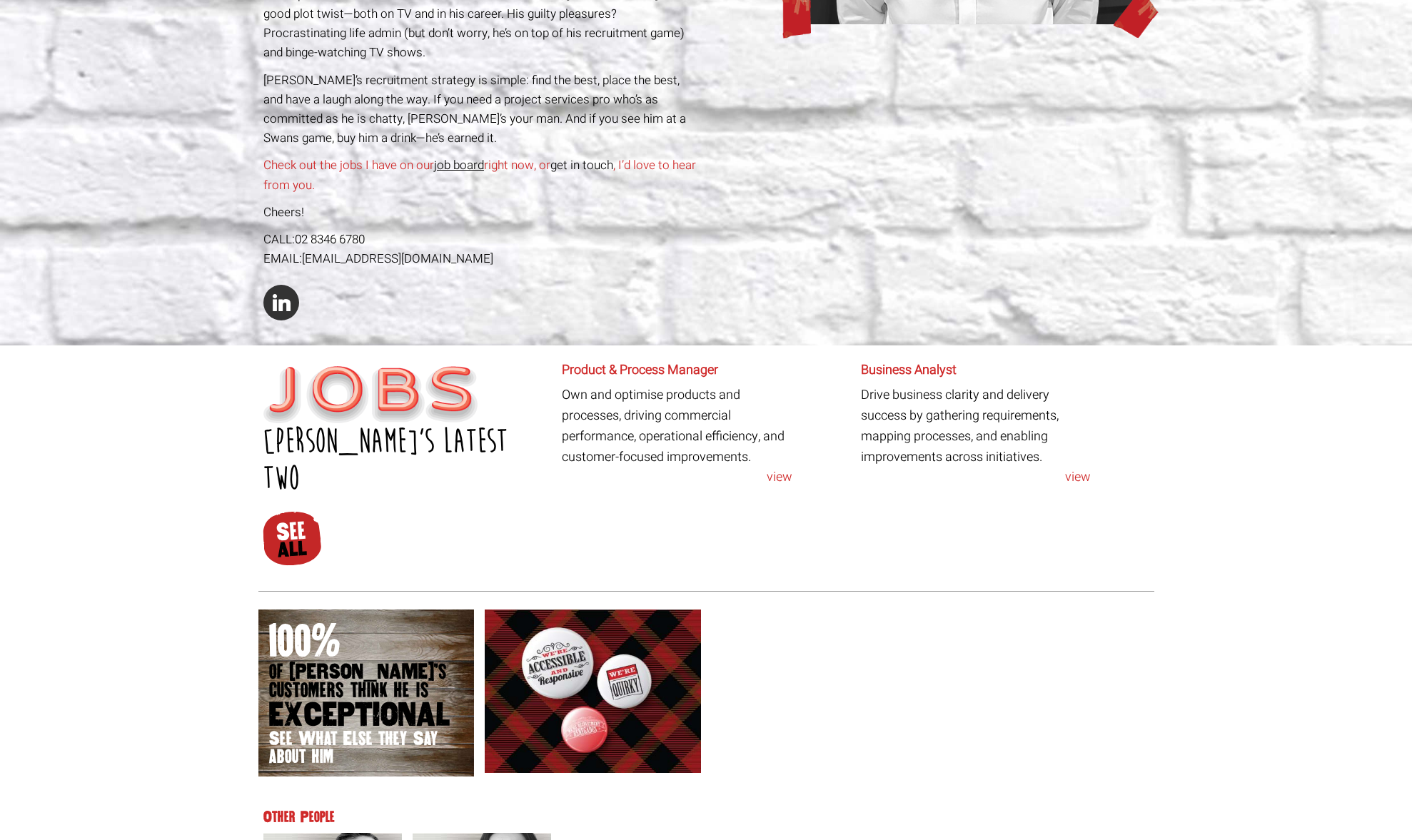 This screenshot has width=1412, height=840. Describe the element at coordinates (459, 165) in the screenshot. I see `a: job board` at that location.